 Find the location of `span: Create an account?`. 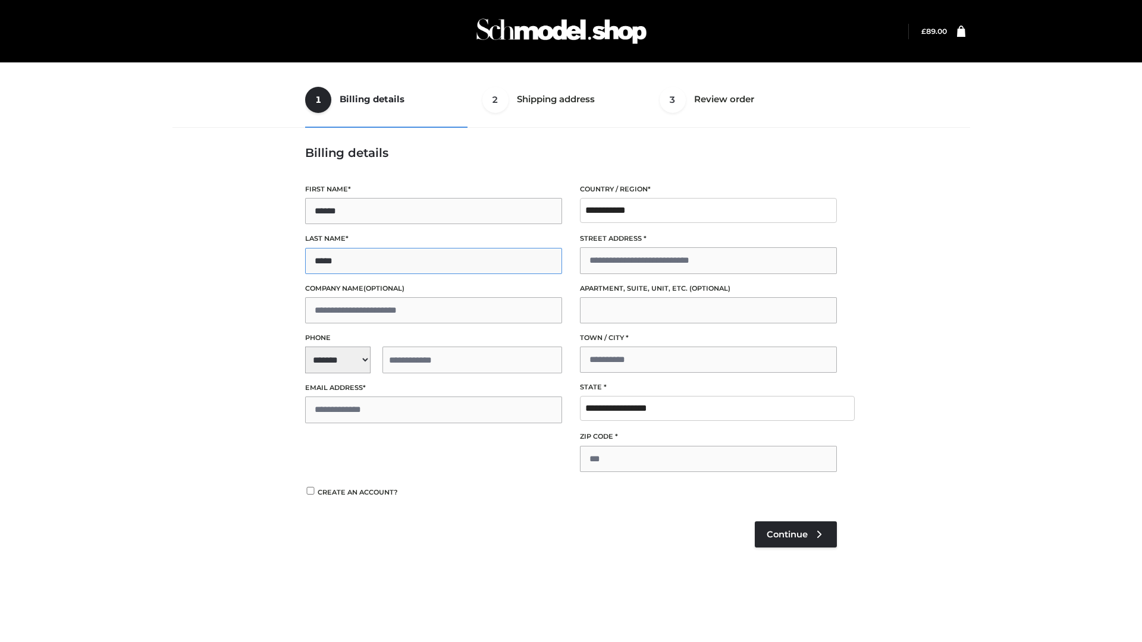

span: Create an account? is located at coordinates (358, 493).